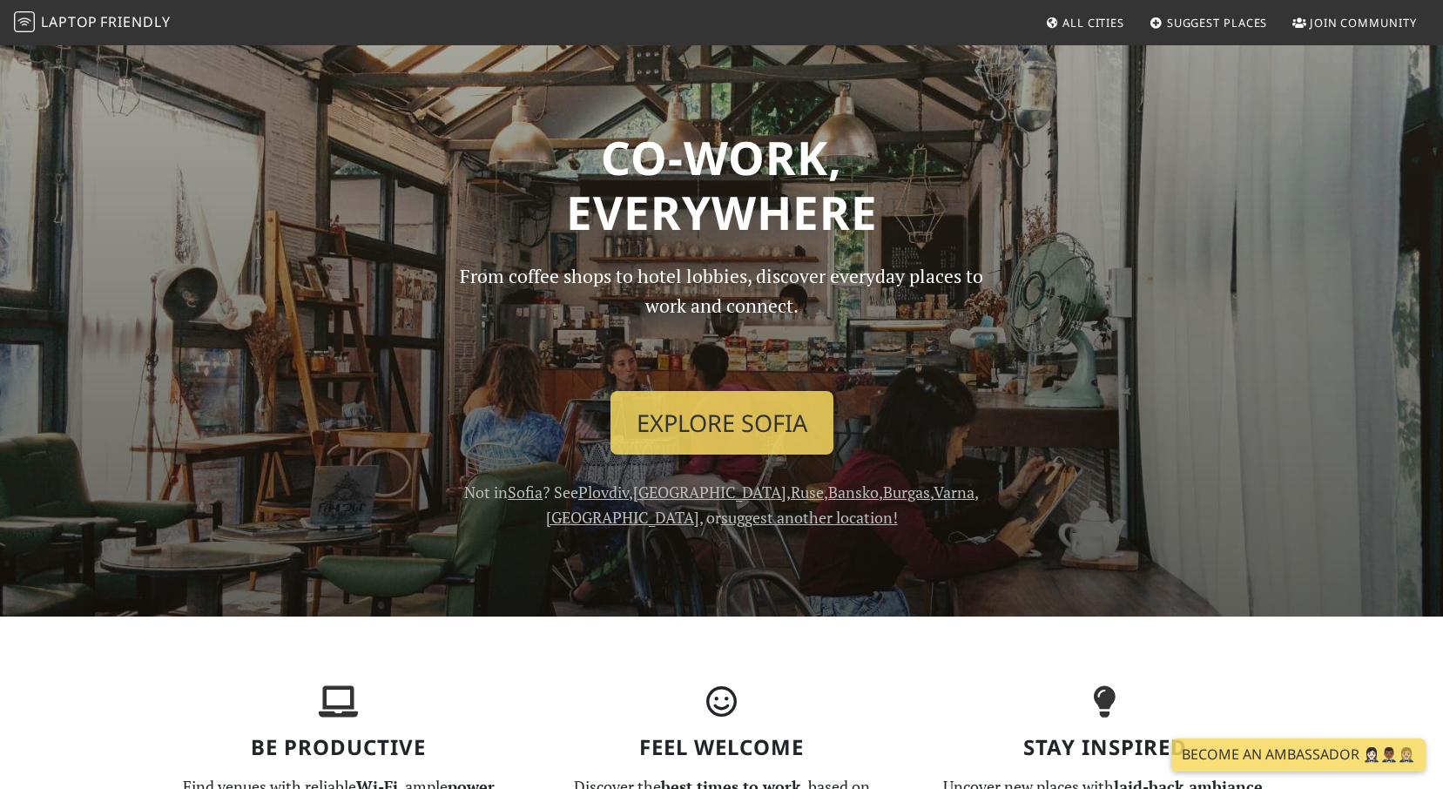 This screenshot has width=1443, height=789. Describe the element at coordinates (1084, 23) in the screenshot. I see `a: All Cities` at that location.